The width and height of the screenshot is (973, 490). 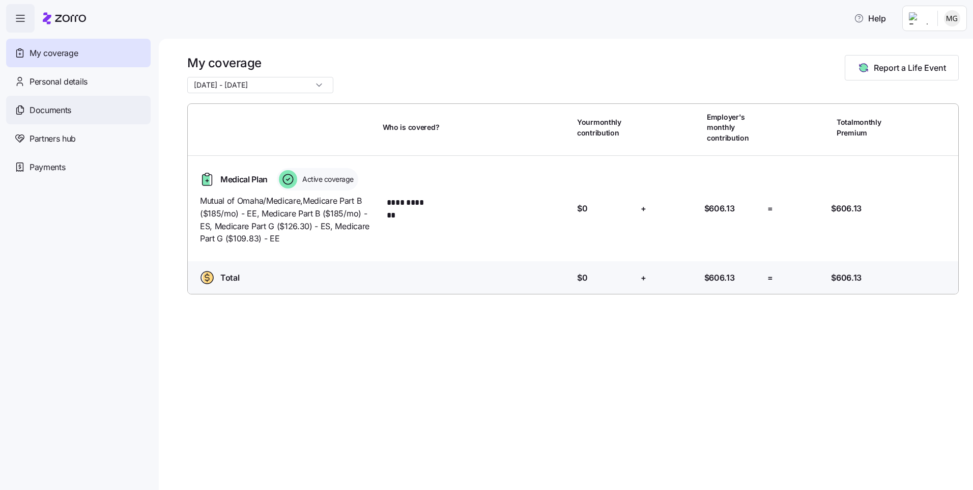 What do you see at coordinates (952, 18) in the screenshot?
I see `img: 122f69fd26c426cd405dd1c400749643` at bounding box center [952, 18].